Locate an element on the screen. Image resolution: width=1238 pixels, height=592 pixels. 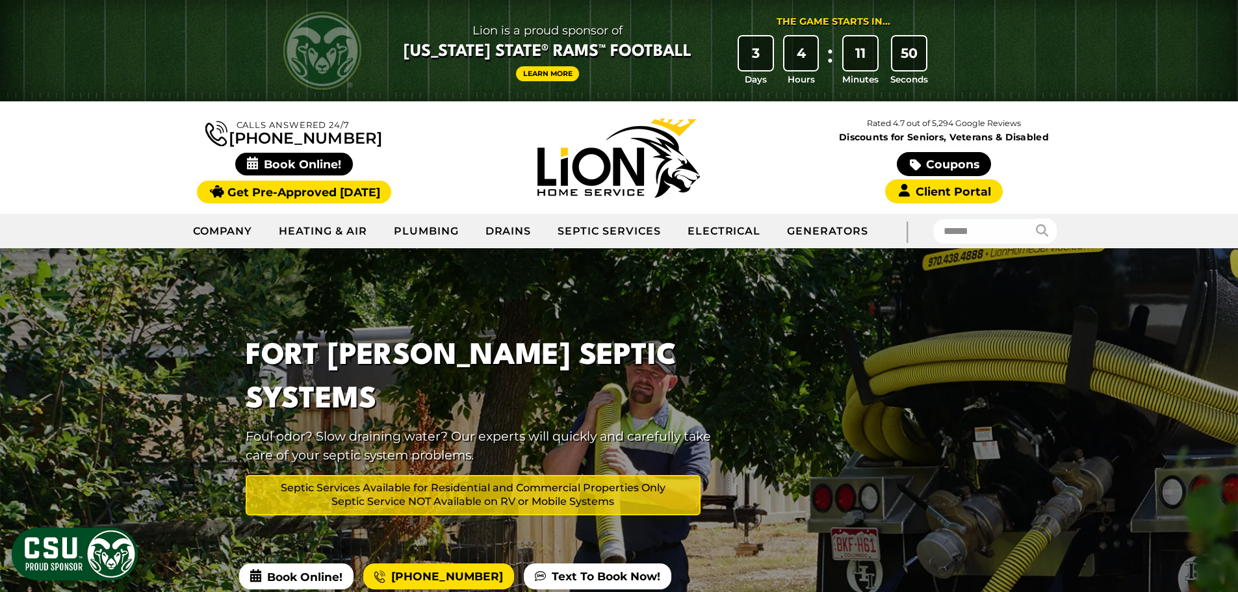
span: Hours is located at coordinates (801, 79).